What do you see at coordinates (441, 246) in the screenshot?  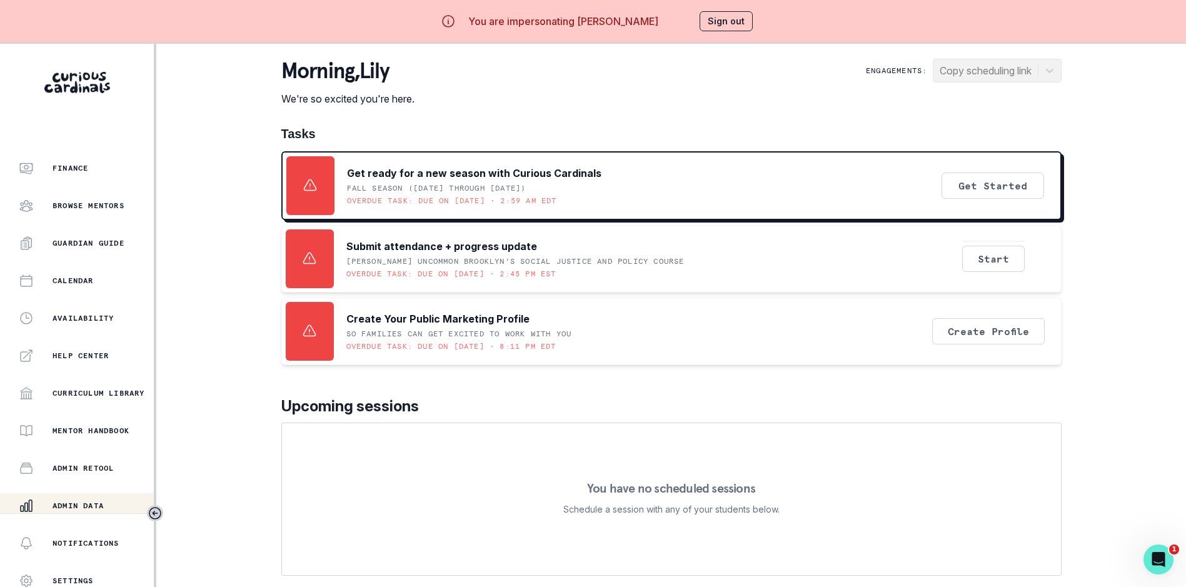 I see `p: Submit attendance + progress update` at bounding box center [441, 246].